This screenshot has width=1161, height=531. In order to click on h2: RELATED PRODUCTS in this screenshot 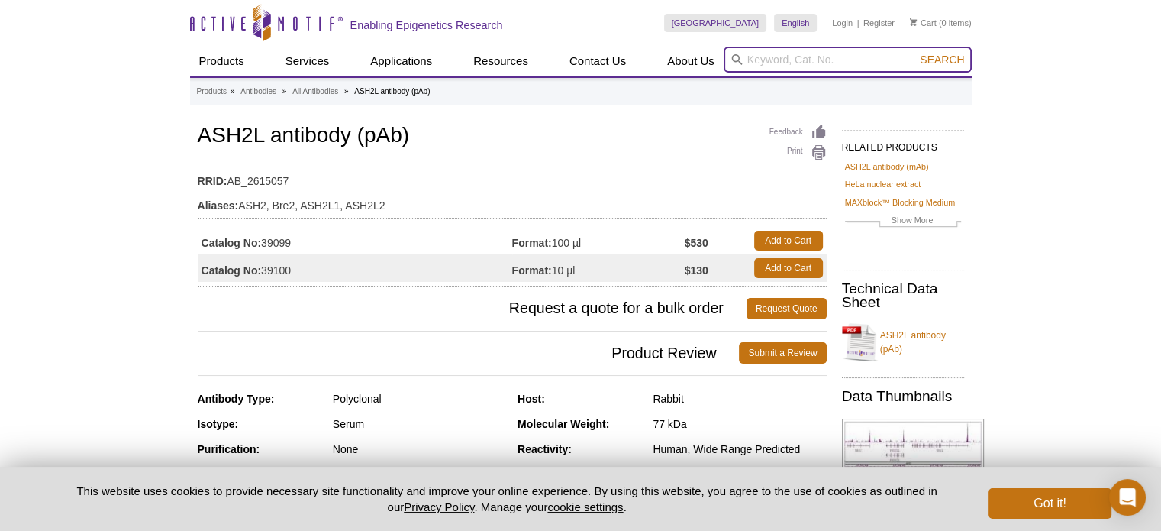, I will do `click(903, 144)`.